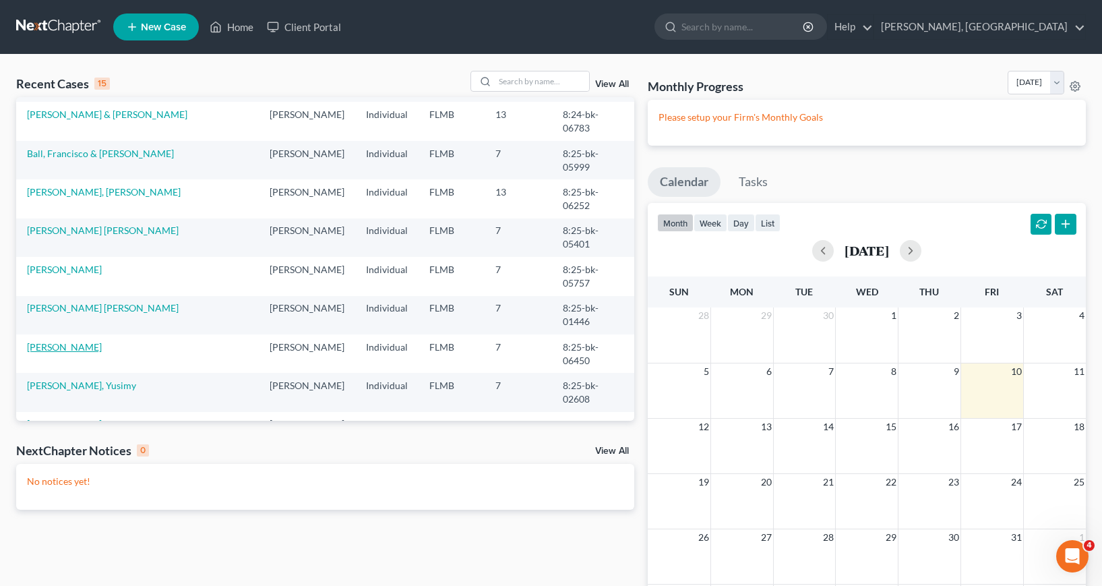  Describe the element at coordinates (804, 291) in the screenshot. I see `span: Tue` at that location.